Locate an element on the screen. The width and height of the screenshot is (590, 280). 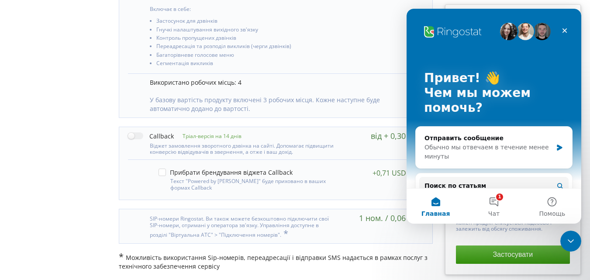
button: Помощь is located at coordinates (146, 198).